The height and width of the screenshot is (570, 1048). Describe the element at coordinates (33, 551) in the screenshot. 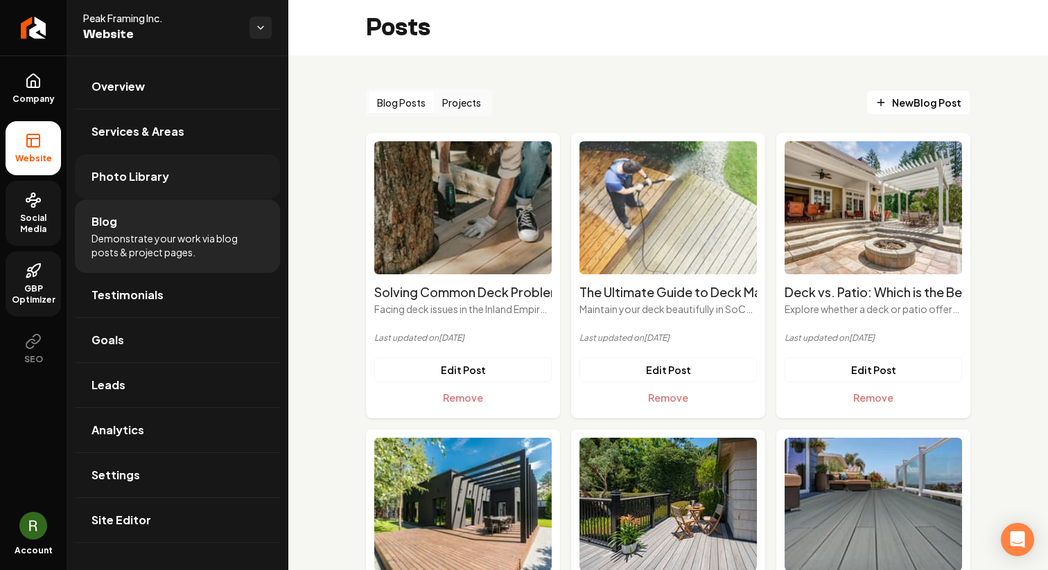

I see `span: Account` at that location.